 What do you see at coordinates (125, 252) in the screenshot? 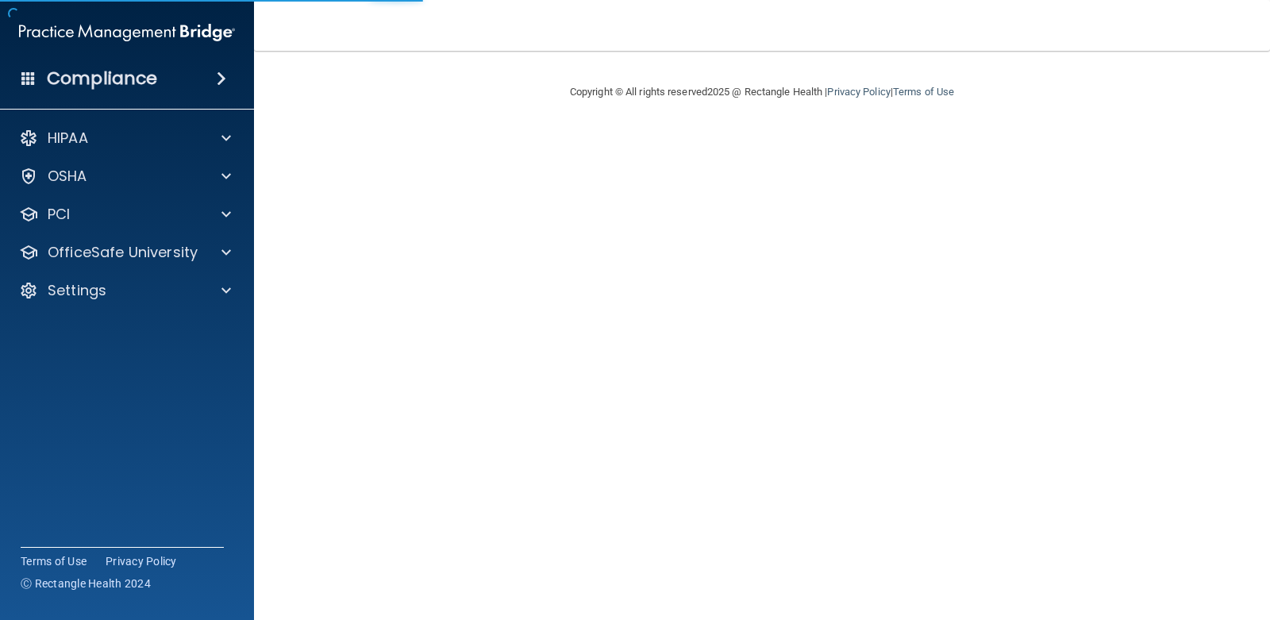
I see `a: OfficeSafe University` at bounding box center [125, 252].